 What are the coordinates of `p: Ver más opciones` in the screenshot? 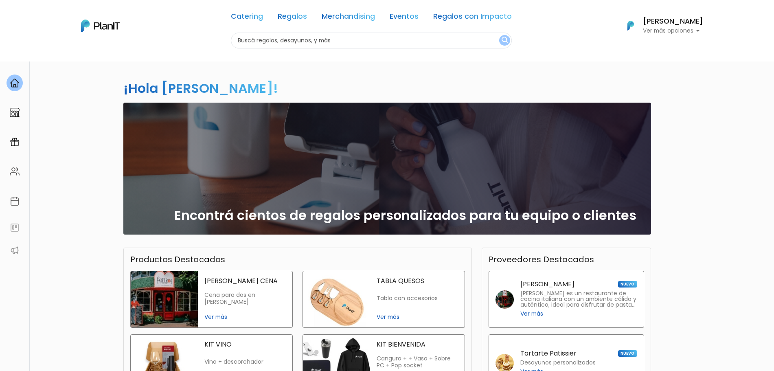 It's located at (673, 31).